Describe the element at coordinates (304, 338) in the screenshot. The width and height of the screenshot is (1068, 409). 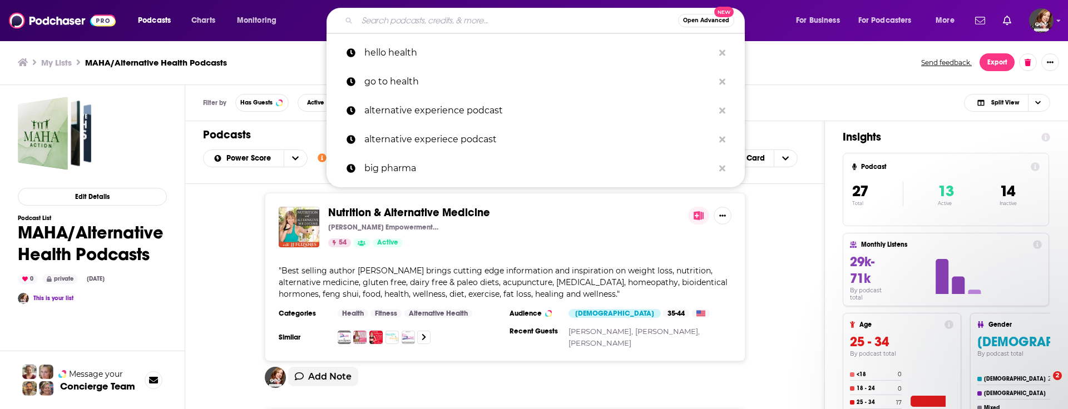
I see `h3: Similar` at that location.